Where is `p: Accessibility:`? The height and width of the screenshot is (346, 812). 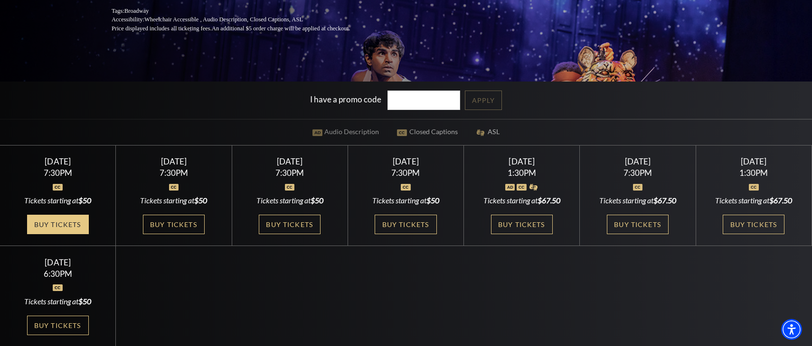 p: Accessibility: is located at coordinates (242, 19).